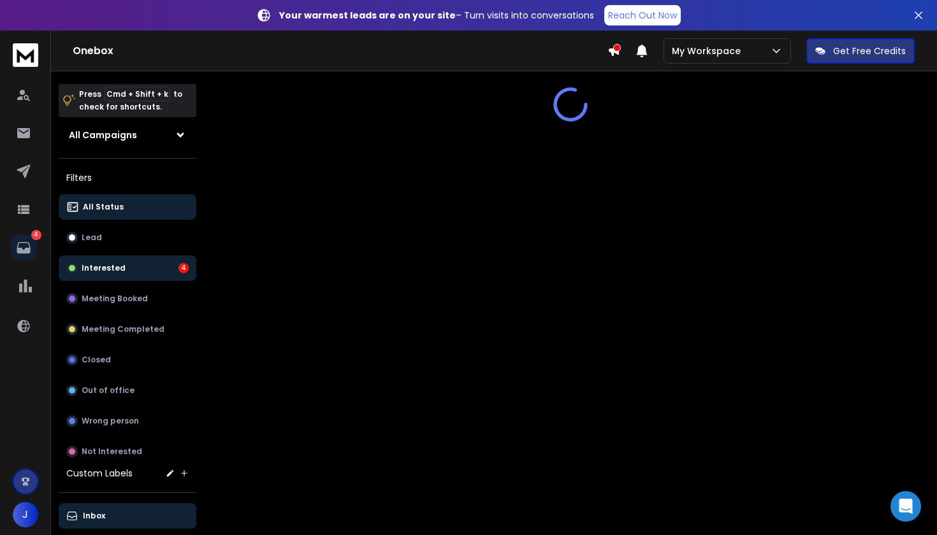 The width and height of the screenshot is (937, 535). I want to click on p: 4, so click(36, 235).